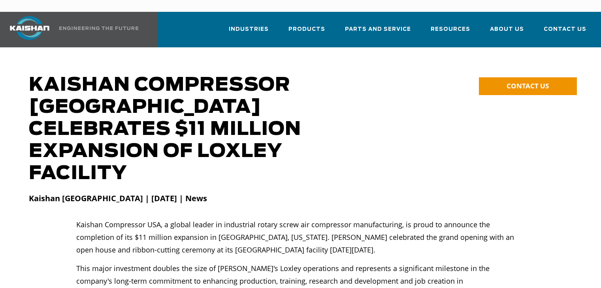 This screenshot has height=288, width=601. What do you see at coordinates (450, 32) in the screenshot?
I see `a: Resources` at bounding box center [450, 32].